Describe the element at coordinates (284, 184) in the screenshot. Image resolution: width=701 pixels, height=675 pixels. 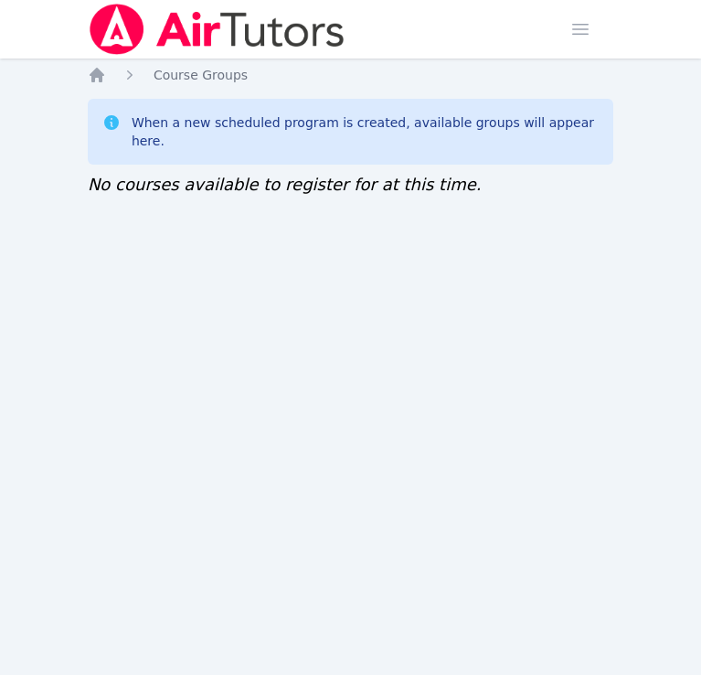
I see `span: No courses available to register for at this time.` at that location.